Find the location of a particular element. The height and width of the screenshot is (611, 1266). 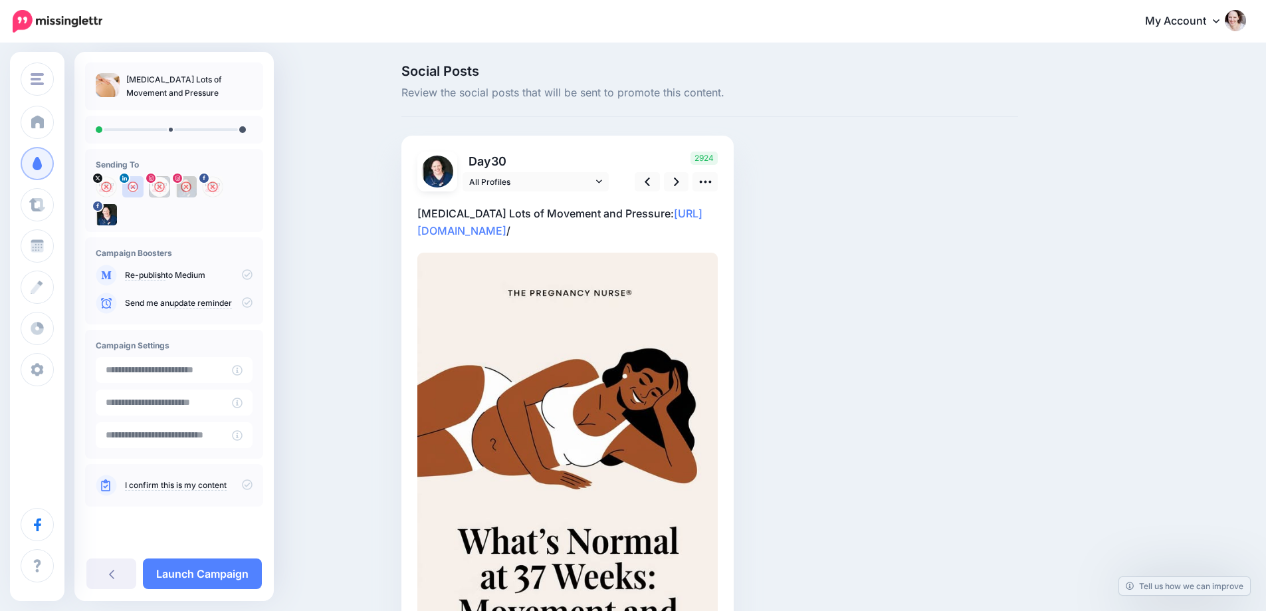

img: 294267531_452028763599495_8356150534574631664_n-bsa103634.png is located at coordinates (213, 187).